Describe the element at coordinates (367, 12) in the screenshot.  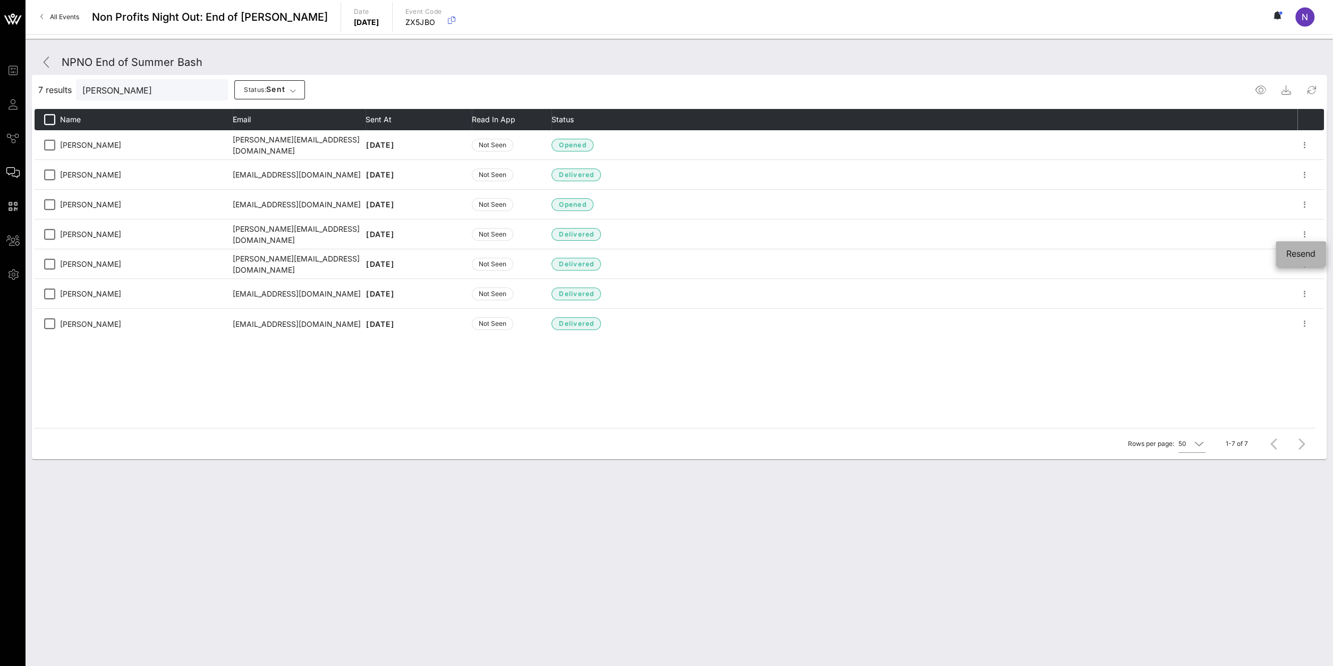
I see `p: Date` at that location.